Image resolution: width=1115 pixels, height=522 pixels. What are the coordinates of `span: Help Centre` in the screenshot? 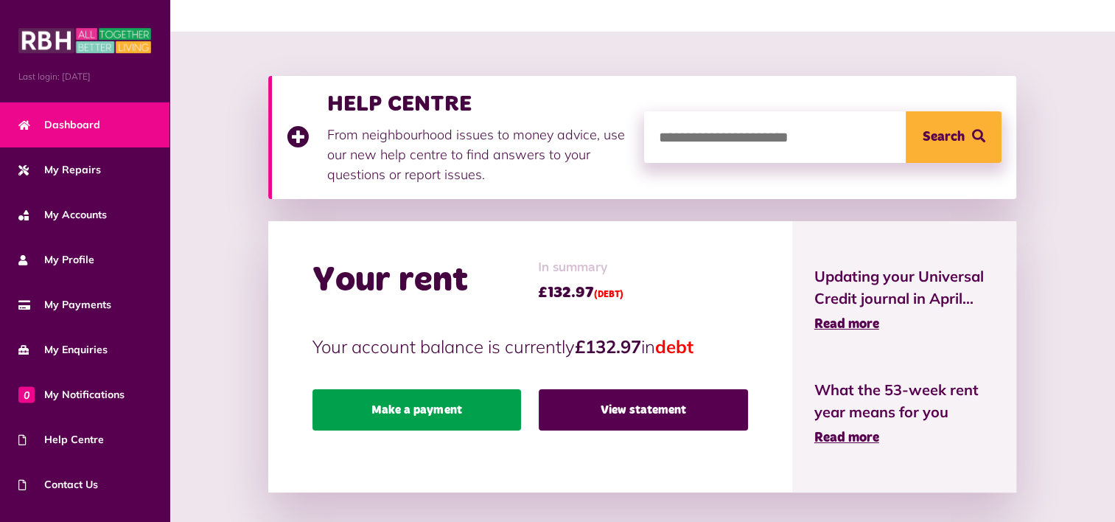 It's located at (61, 439).